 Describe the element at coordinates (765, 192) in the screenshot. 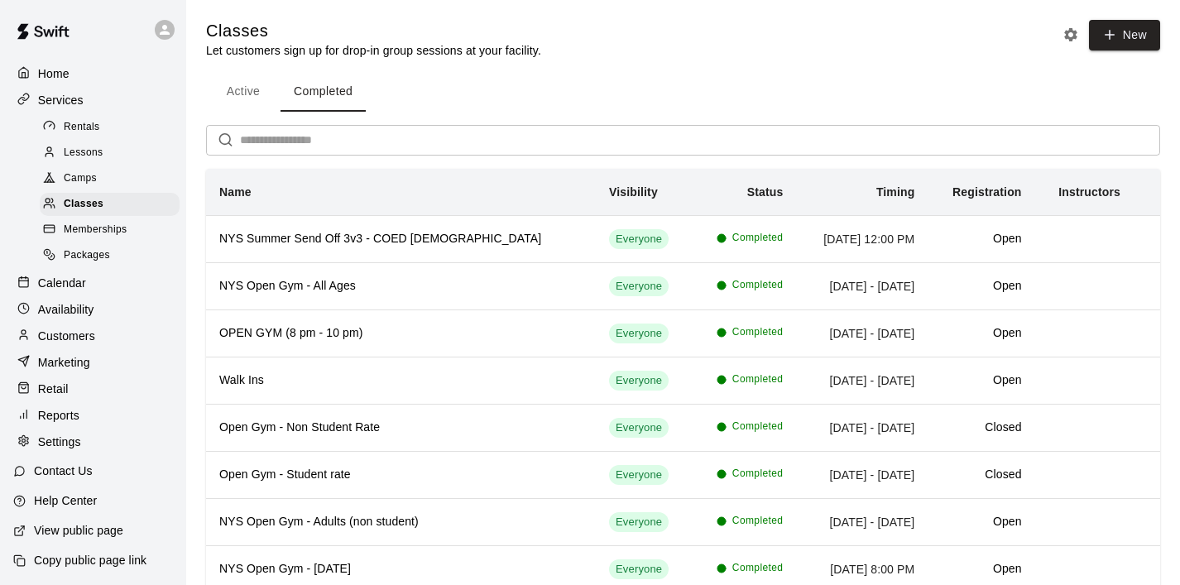

I see `b: Status` at that location.